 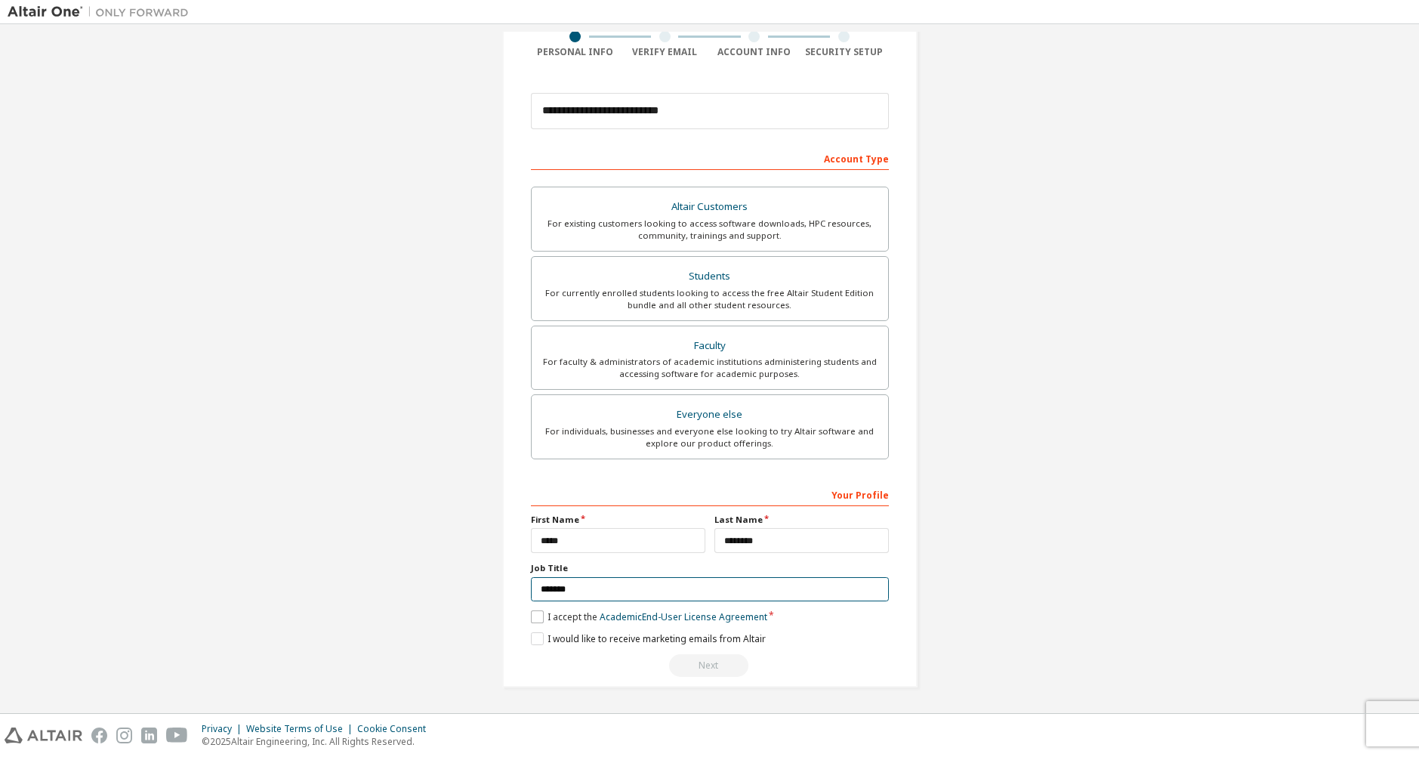 What do you see at coordinates (224, 729) in the screenshot?
I see `div: Privacy` at bounding box center [224, 729].